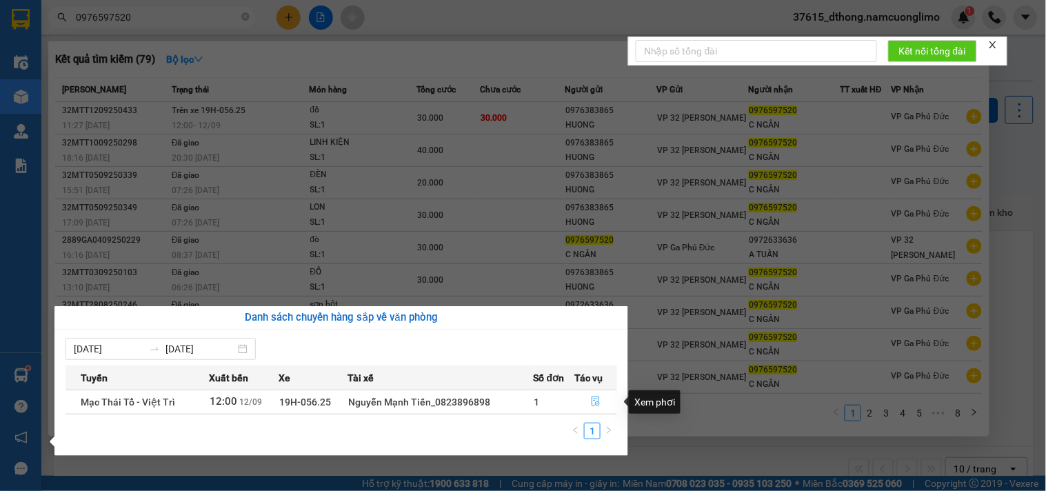 This screenshot has height=491, width=1046. What do you see at coordinates (361, 378) in the screenshot?
I see `span: Tài xế` at bounding box center [361, 378].